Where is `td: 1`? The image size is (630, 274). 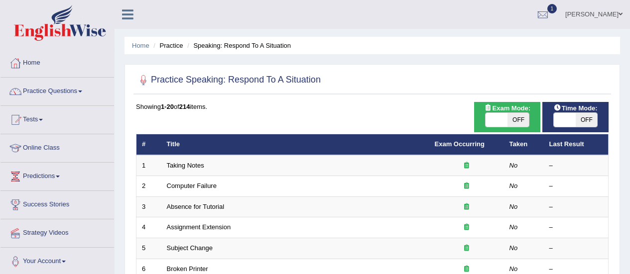 td: 1 is located at coordinates (149, 166).